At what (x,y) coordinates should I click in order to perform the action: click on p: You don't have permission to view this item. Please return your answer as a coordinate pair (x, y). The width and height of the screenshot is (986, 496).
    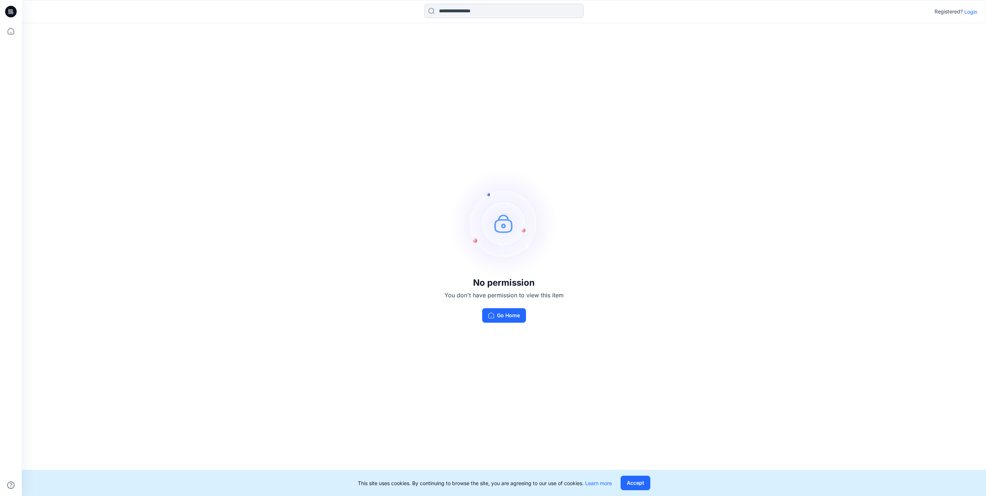
    Looking at the image, I should click on (504, 295).